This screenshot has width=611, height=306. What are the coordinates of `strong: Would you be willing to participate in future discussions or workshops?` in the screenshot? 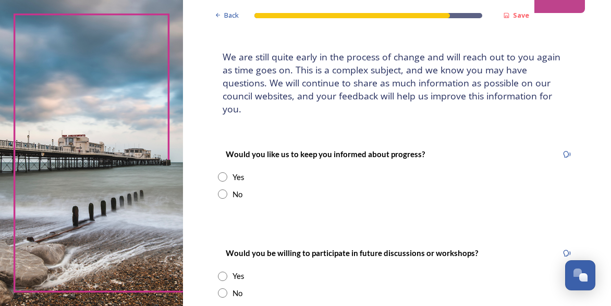 It's located at (352, 253).